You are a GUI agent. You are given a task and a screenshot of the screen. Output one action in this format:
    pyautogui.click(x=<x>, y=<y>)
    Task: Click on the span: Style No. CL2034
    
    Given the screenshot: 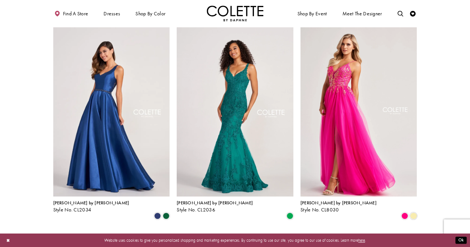 What is the action you would take?
    pyautogui.click(x=72, y=210)
    